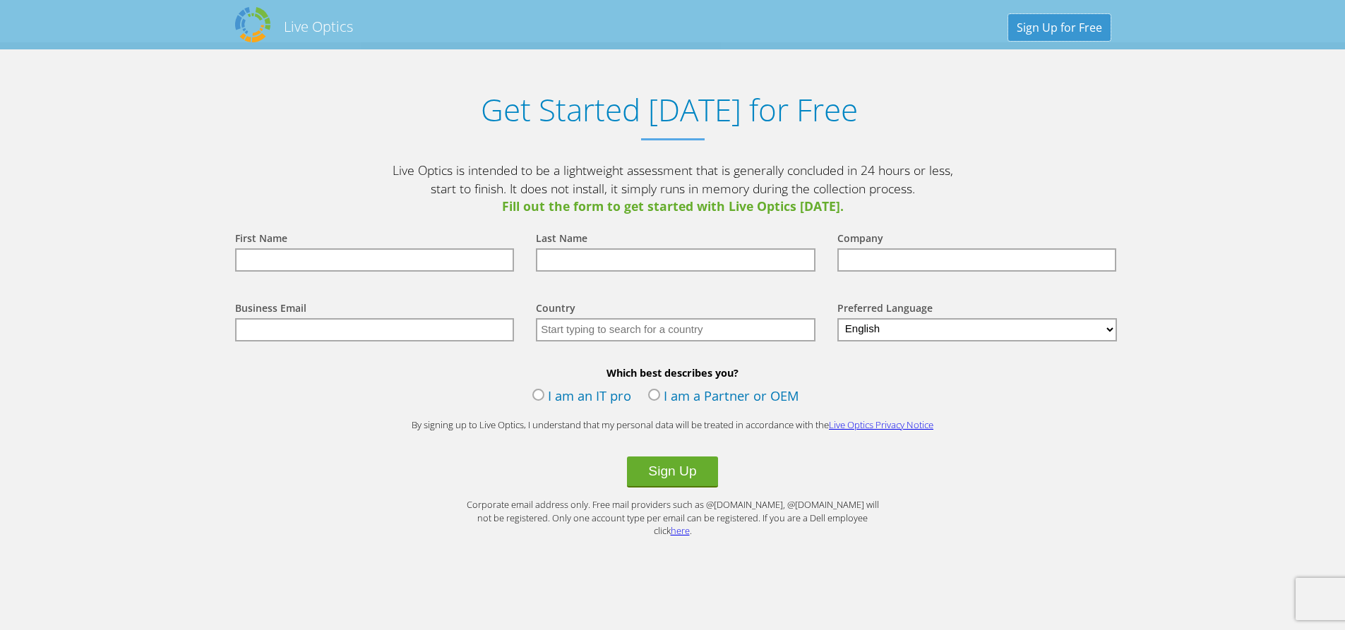  Describe the element at coordinates (675, 330) in the screenshot. I see `input: Start typing to search for a country` at that location.